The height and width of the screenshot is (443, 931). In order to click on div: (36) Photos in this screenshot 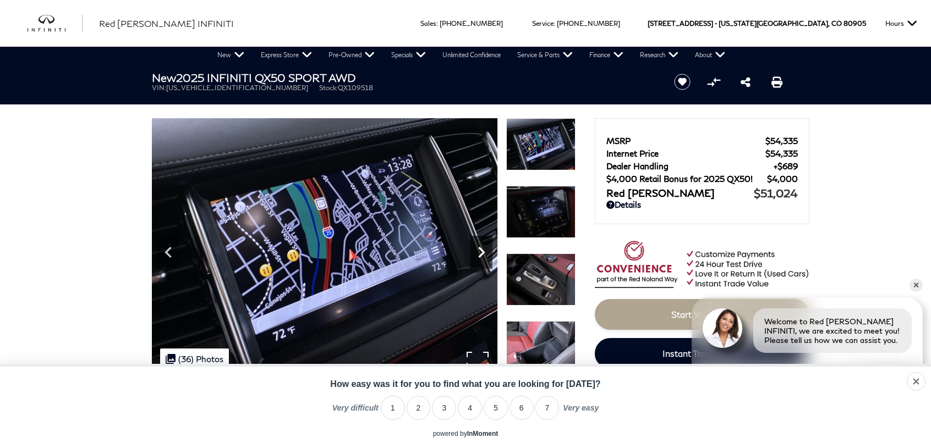, I will do `click(194, 359)`.